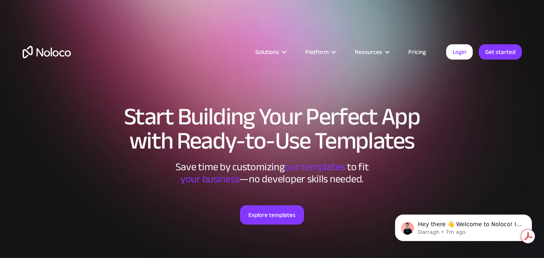 This screenshot has height=258, width=544. I want to click on span: our templates, so click(315, 167).